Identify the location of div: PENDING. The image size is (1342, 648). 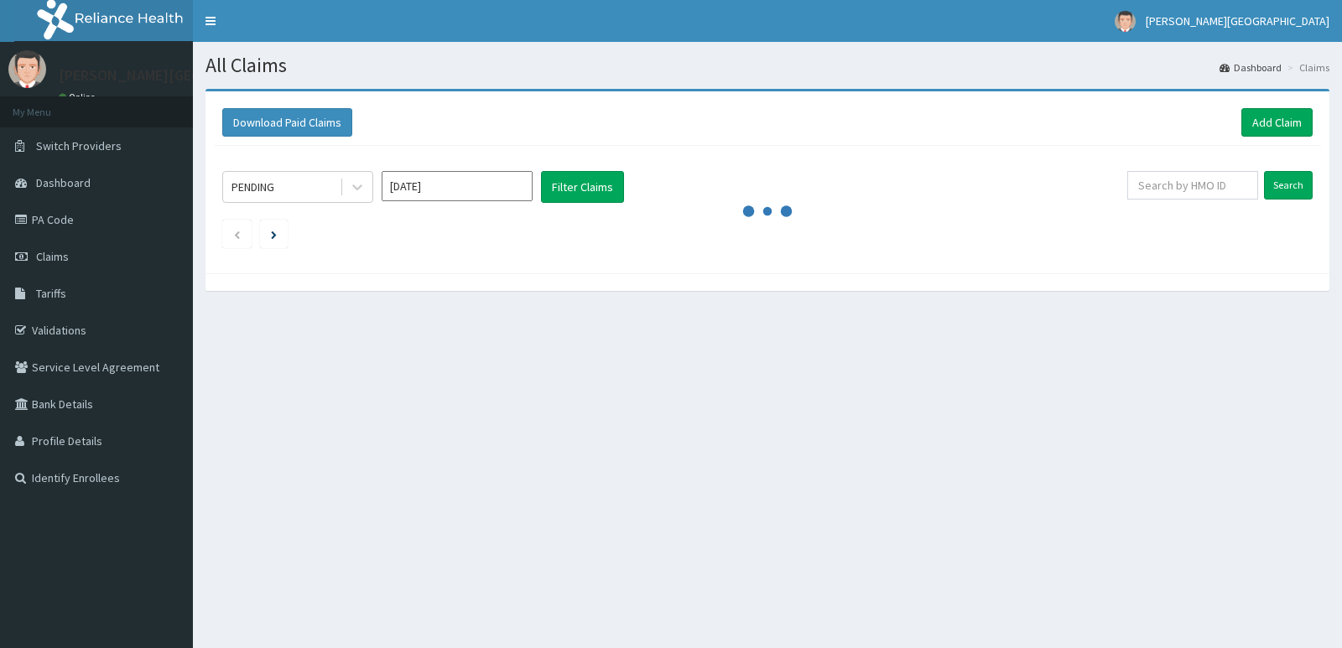
(252, 187).